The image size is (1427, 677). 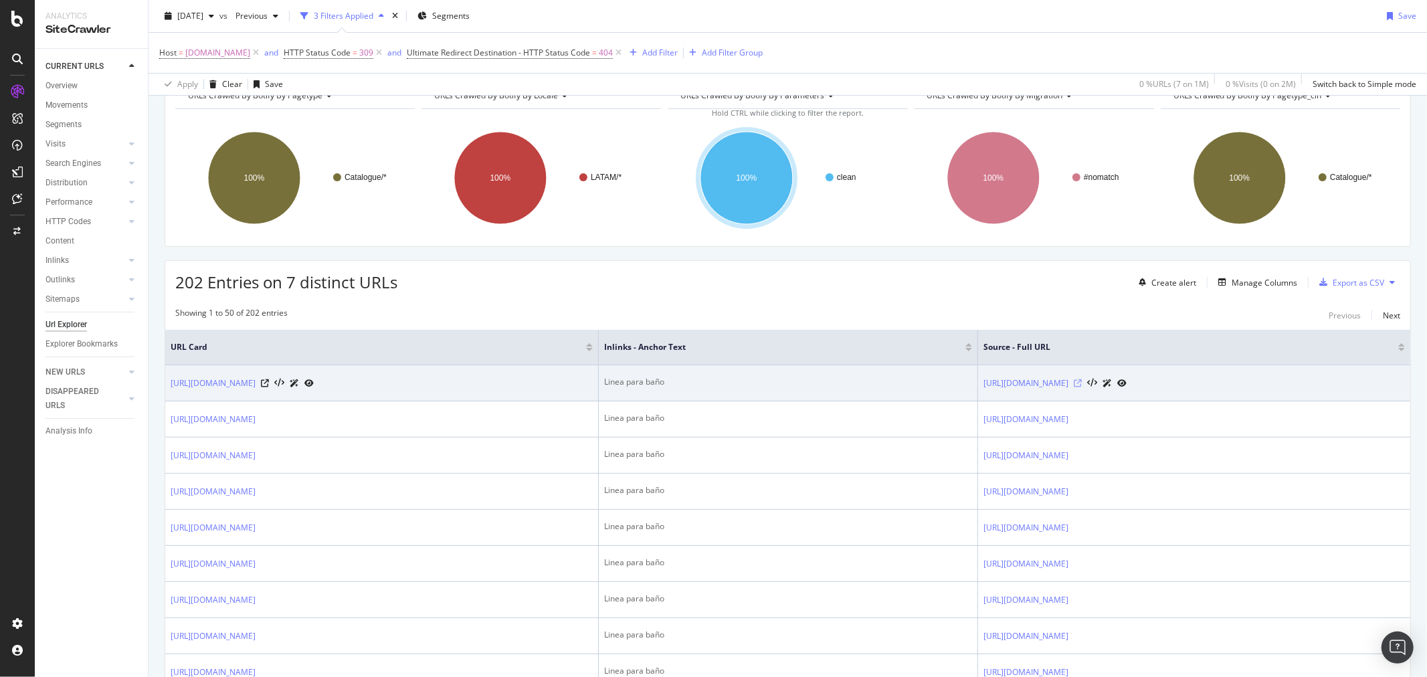 I want to click on a: URL Inspection, so click(x=1122, y=383).